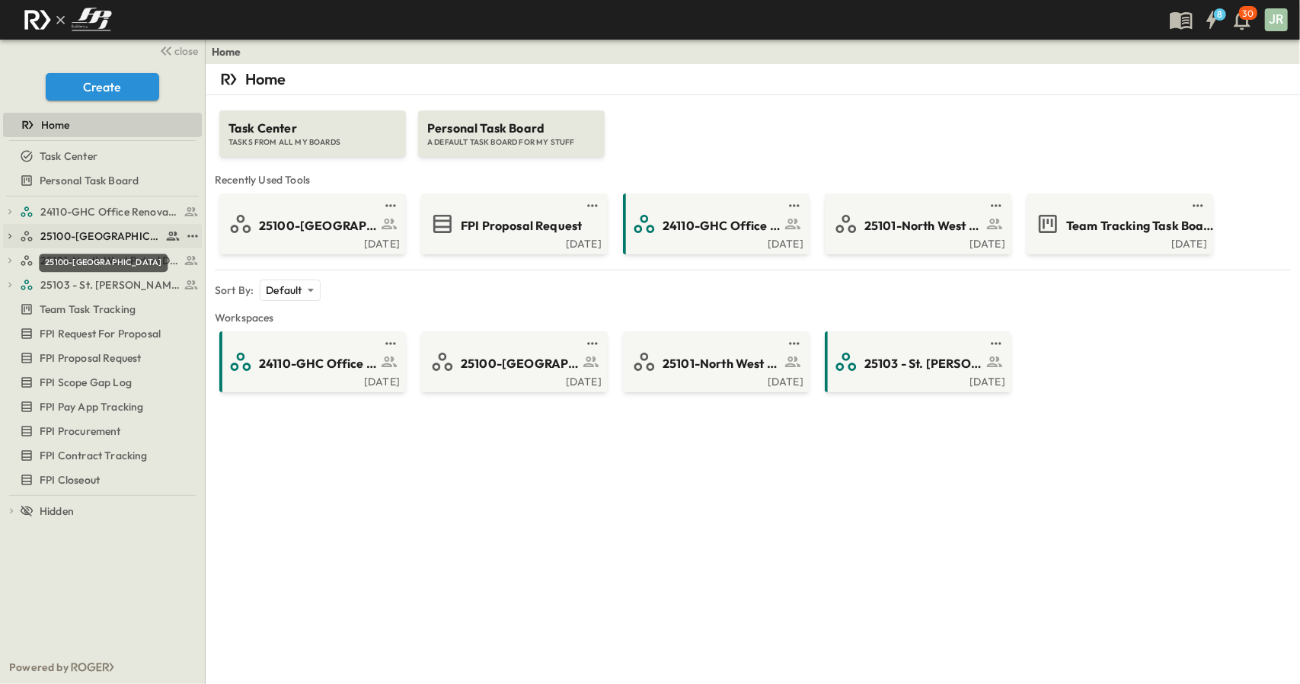  I want to click on span: Workspaces, so click(753, 318).